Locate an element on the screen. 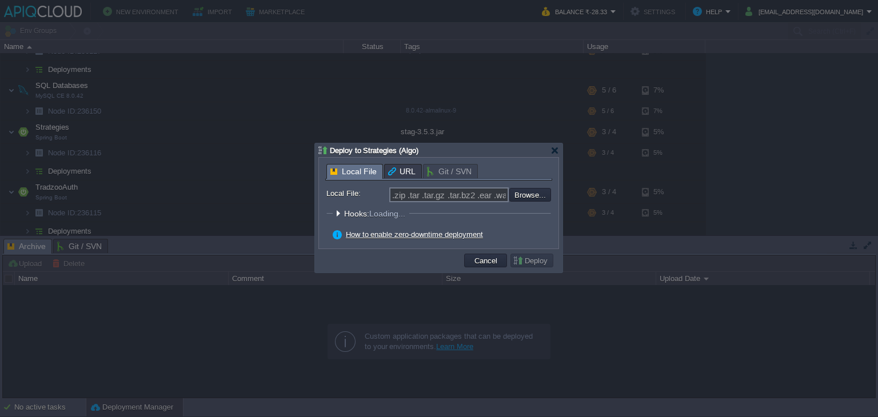  button: Deploy is located at coordinates (532, 261).